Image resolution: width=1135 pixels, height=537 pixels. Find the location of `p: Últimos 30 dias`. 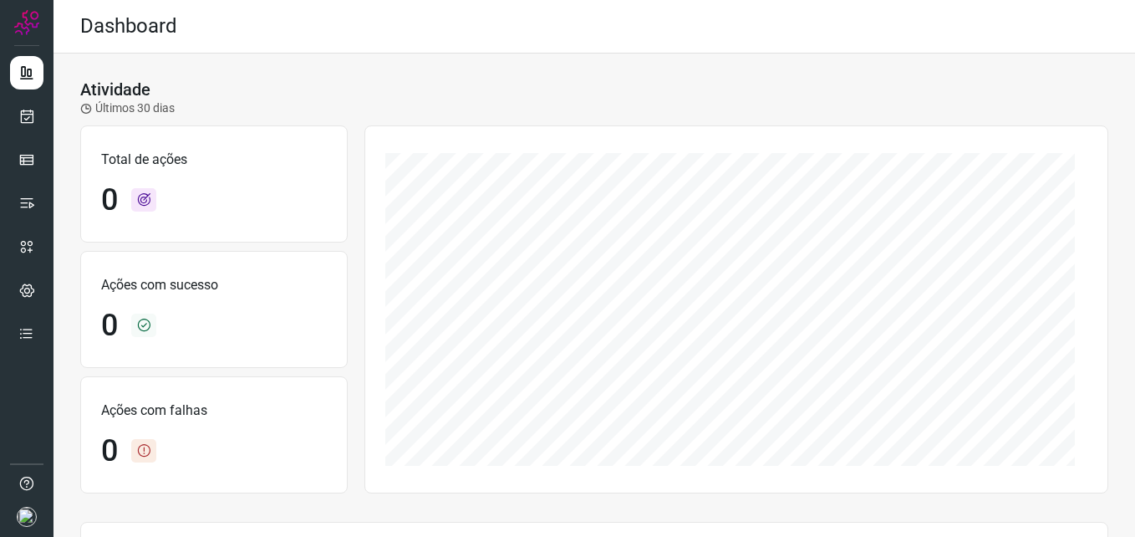

p: Últimos 30 dias is located at coordinates (127, 108).